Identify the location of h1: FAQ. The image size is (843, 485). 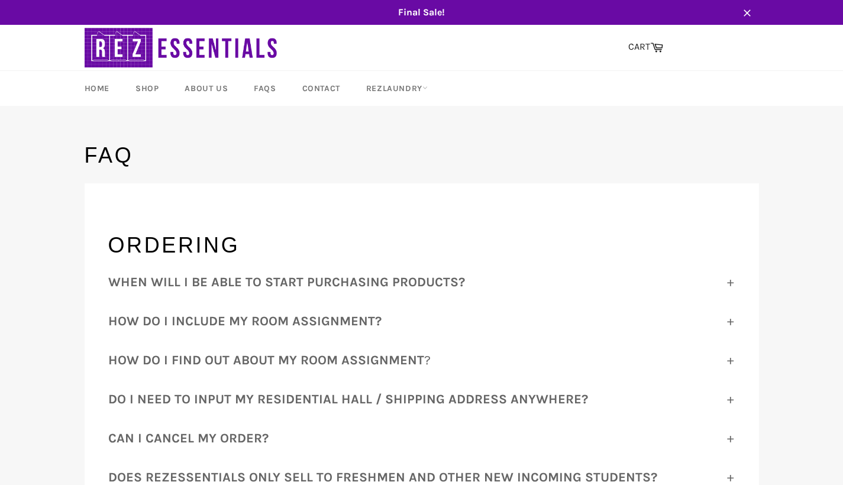
(422, 156).